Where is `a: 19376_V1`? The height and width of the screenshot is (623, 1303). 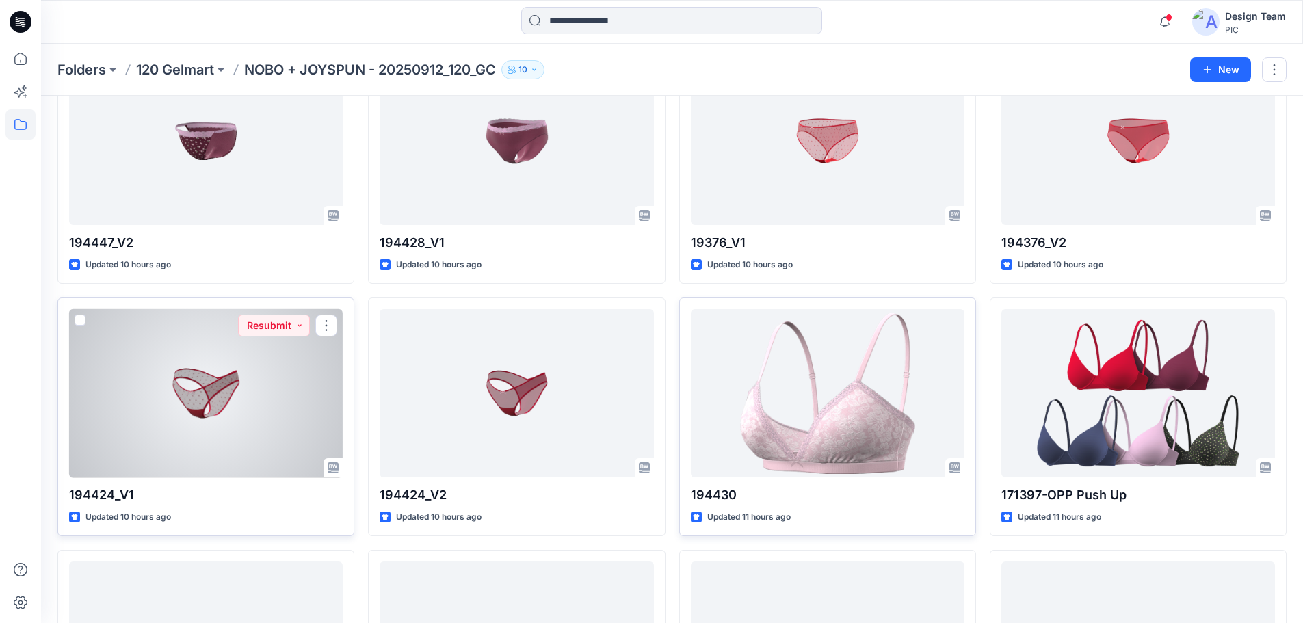 a: 19376_V1 is located at coordinates (828, 140).